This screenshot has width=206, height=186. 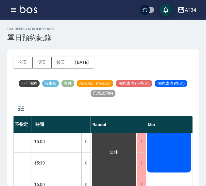 What do you see at coordinates (40, 125) in the screenshot?
I see `div: 時間` at bounding box center [40, 125].